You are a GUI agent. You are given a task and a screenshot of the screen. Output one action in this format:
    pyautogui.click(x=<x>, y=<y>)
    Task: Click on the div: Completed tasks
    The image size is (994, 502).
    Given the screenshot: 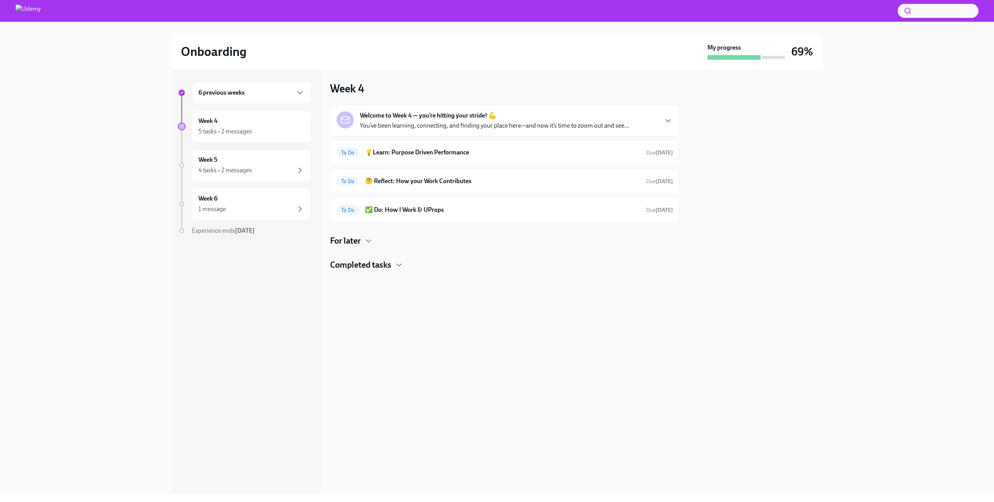 What is the action you would take?
    pyautogui.click(x=505, y=265)
    